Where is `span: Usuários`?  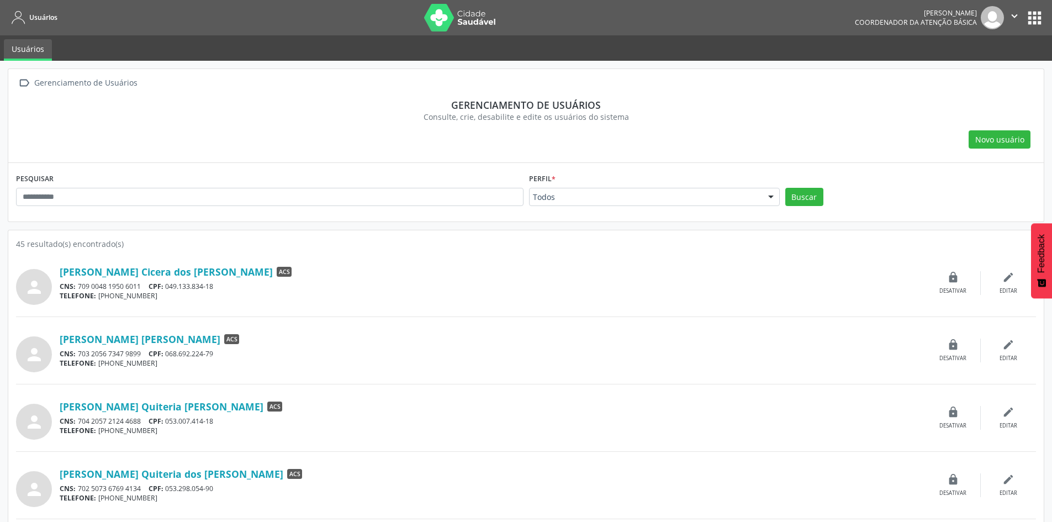
span: Usuários is located at coordinates (43, 17).